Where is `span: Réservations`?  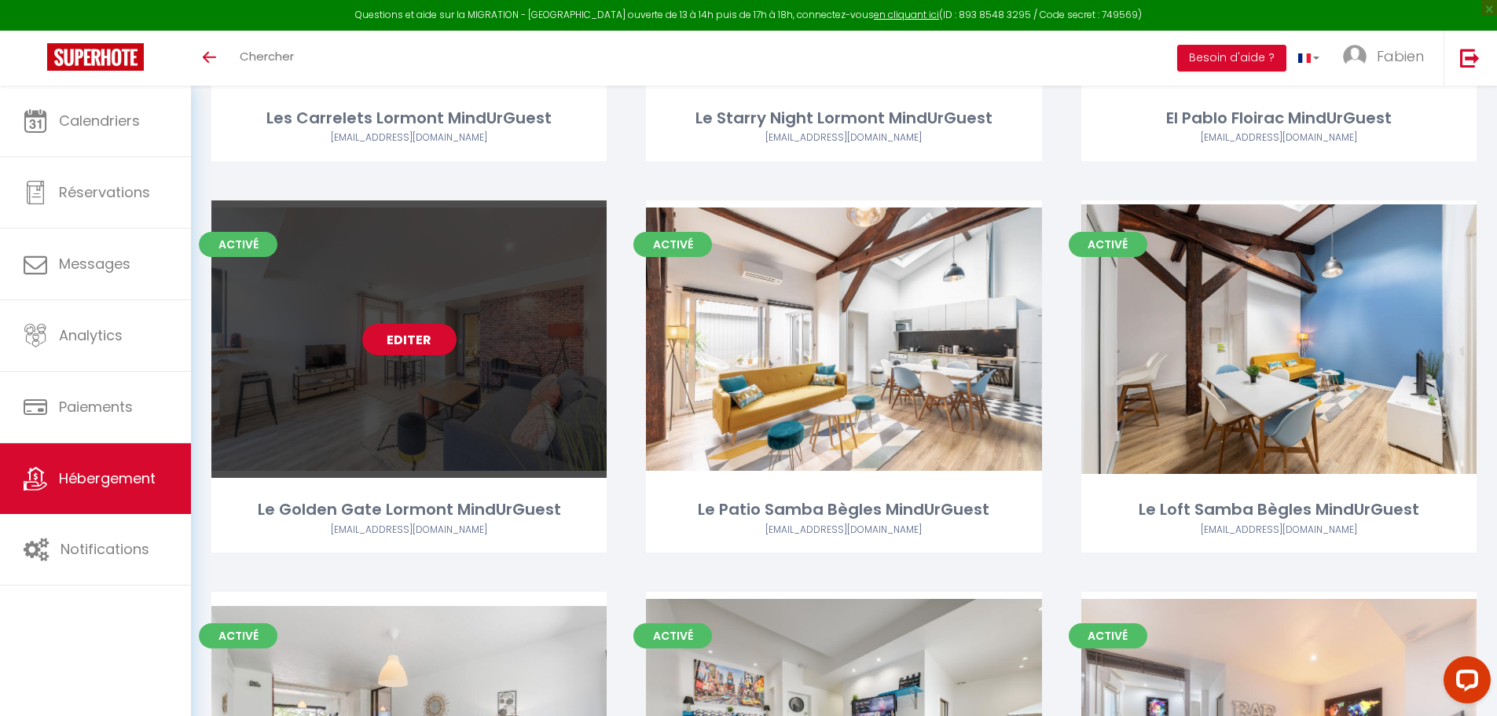
span: Réservations is located at coordinates (105, 192).